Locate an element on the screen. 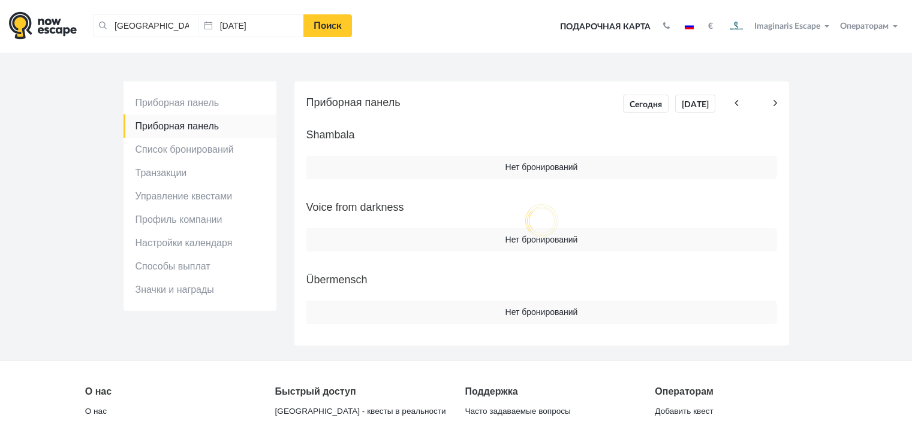 Image resolution: width=912 pixels, height=421 pixels. div: Быстрый доступ is located at coordinates (361, 392).